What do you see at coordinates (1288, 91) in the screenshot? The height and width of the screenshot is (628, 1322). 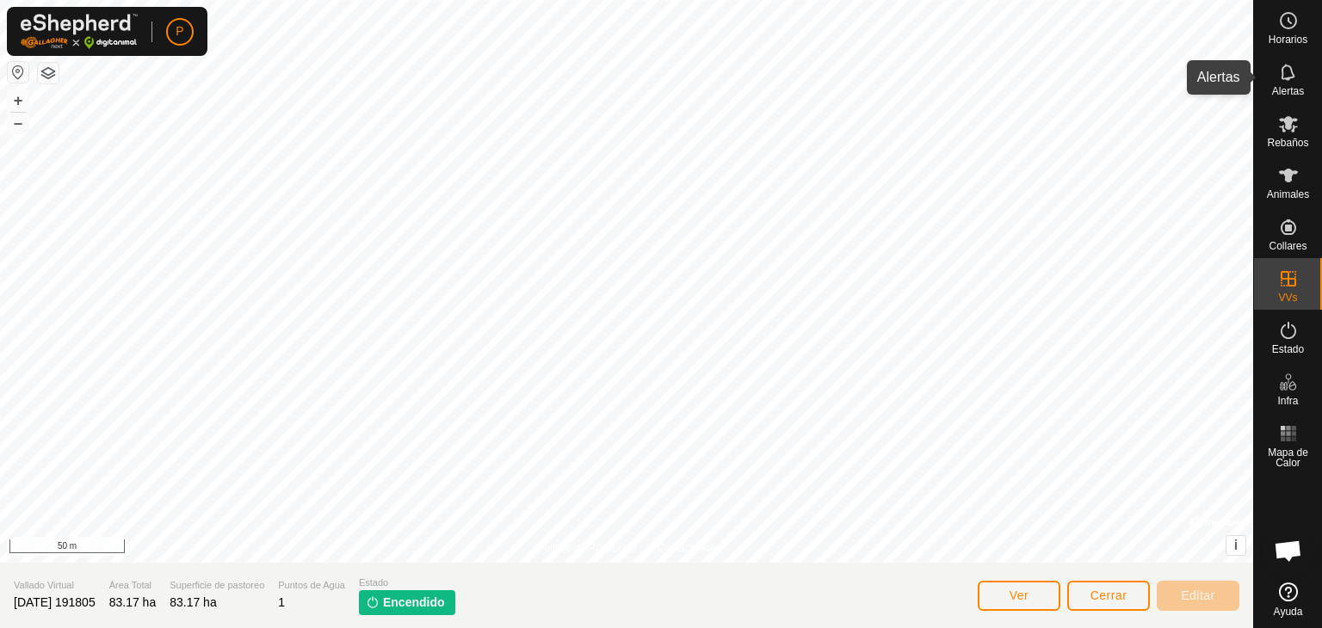 I see `span: Alertas` at bounding box center [1288, 91].